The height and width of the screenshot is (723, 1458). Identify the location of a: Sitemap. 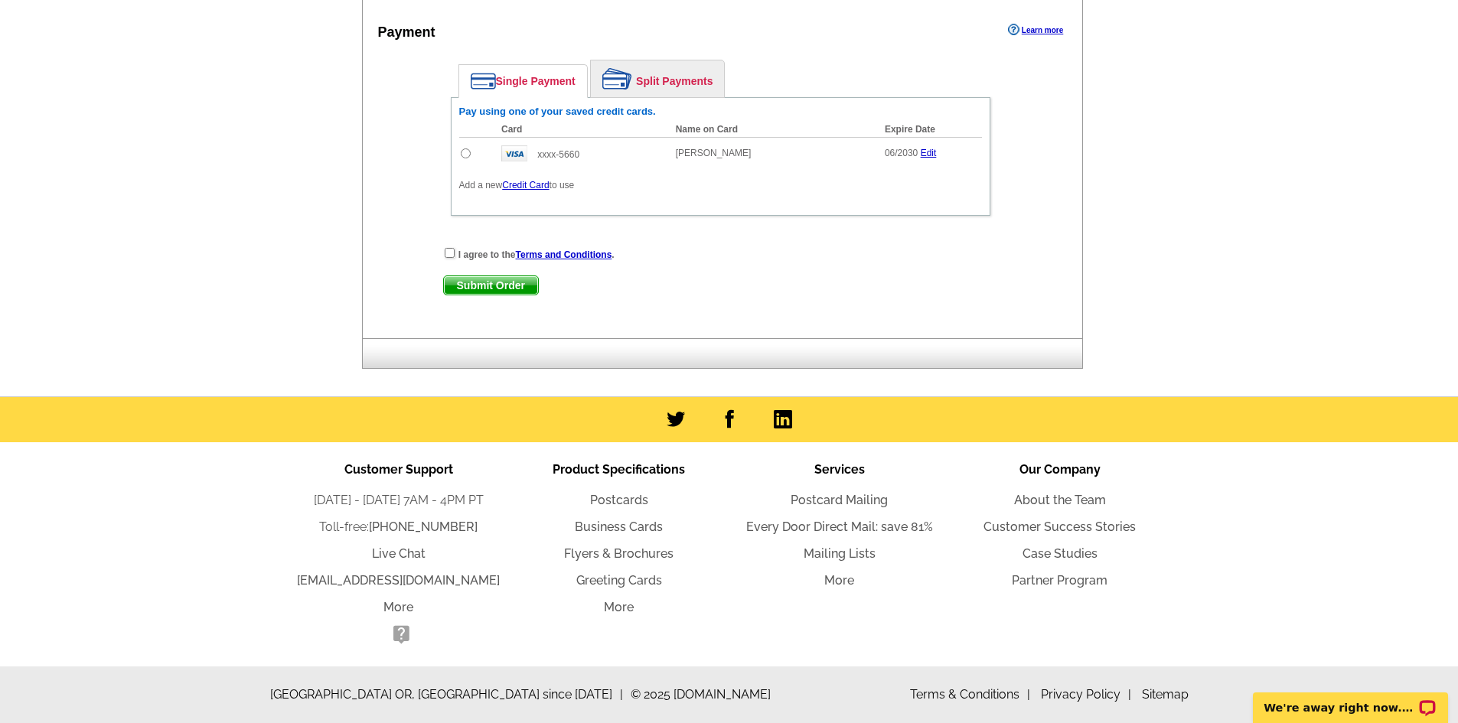
(1165, 694).